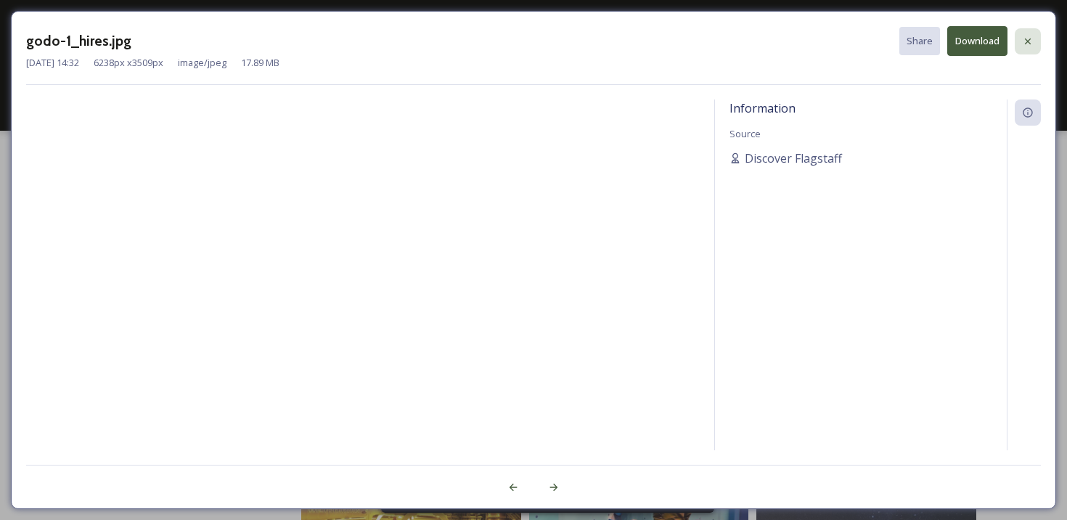 The height and width of the screenshot is (520, 1067). Describe the element at coordinates (977, 41) in the screenshot. I see `button: Download` at that location.